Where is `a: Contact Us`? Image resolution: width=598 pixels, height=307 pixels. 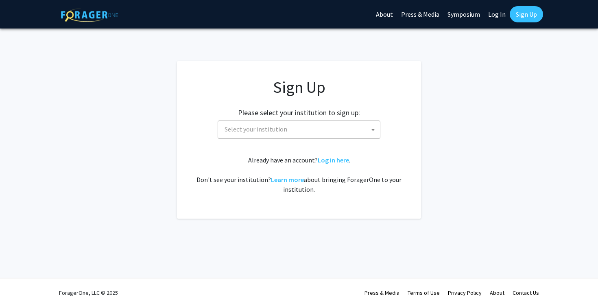 a: Contact Us is located at coordinates (526, 293).